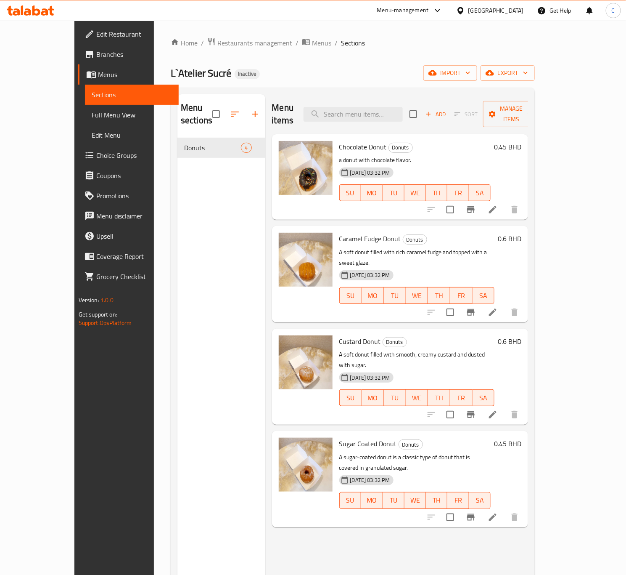 Image resolution: width=626 pixels, height=575 pixels. I want to click on span: Manage items, so click(511, 114).